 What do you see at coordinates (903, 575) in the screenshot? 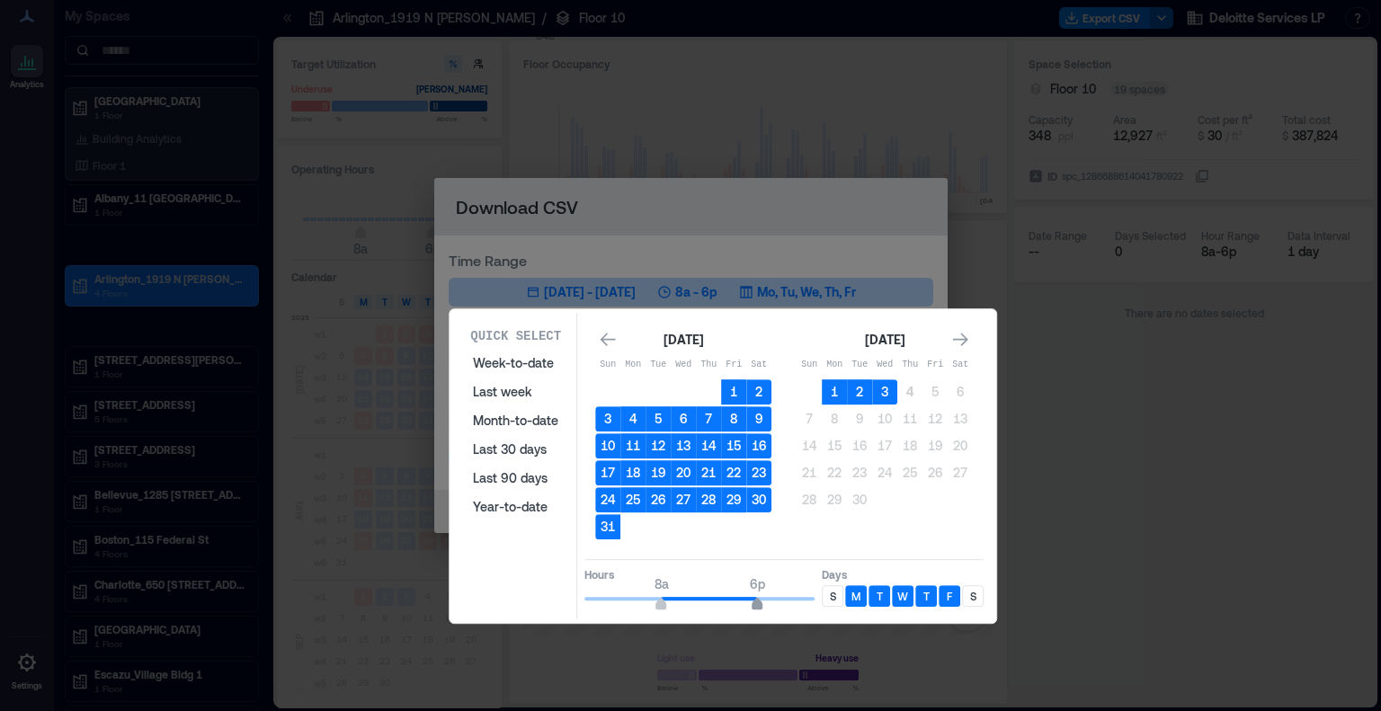
I see `p: Days` at bounding box center [903, 575].